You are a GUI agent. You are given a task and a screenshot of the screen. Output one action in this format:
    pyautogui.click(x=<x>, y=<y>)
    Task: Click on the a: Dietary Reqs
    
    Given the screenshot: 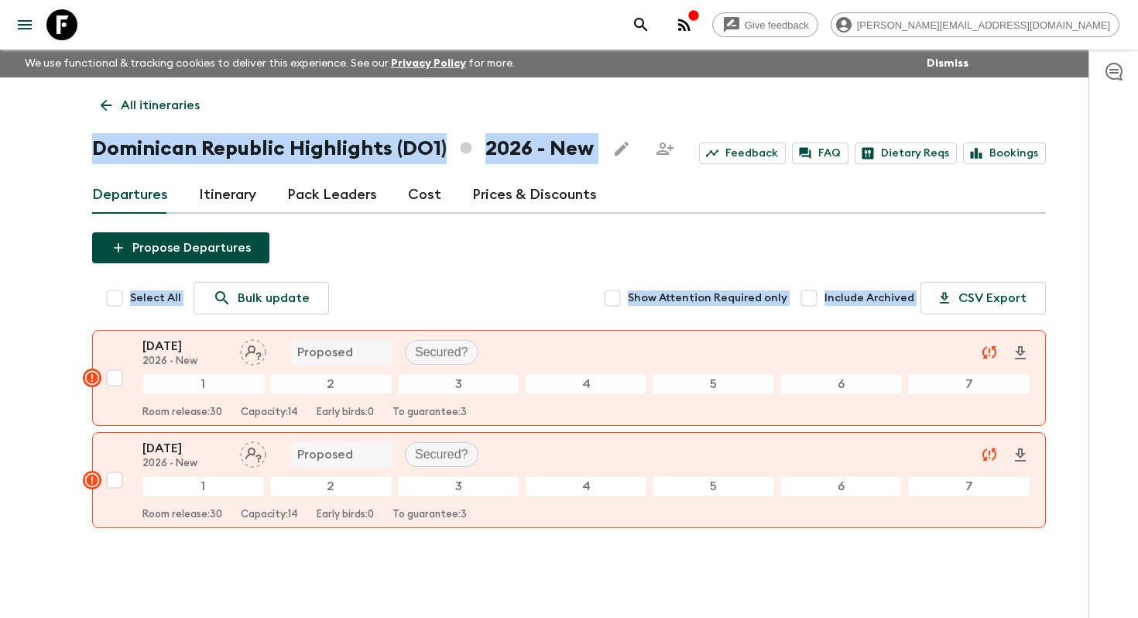 What is the action you would take?
    pyautogui.click(x=906, y=153)
    